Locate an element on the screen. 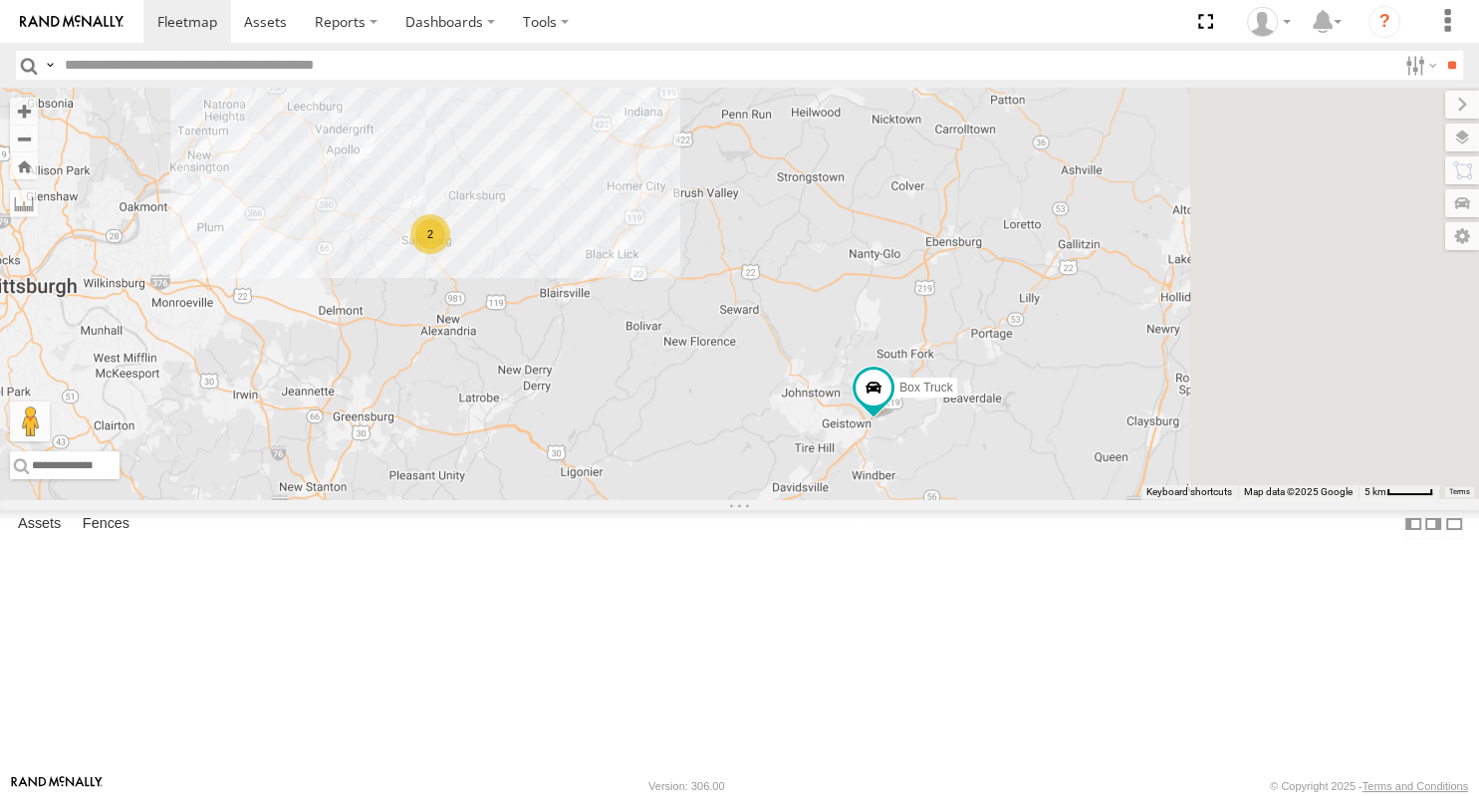 Image resolution: width=1479 pixels, height=796 pixels. a: Visit our Website is located at coordinates (57, 786).